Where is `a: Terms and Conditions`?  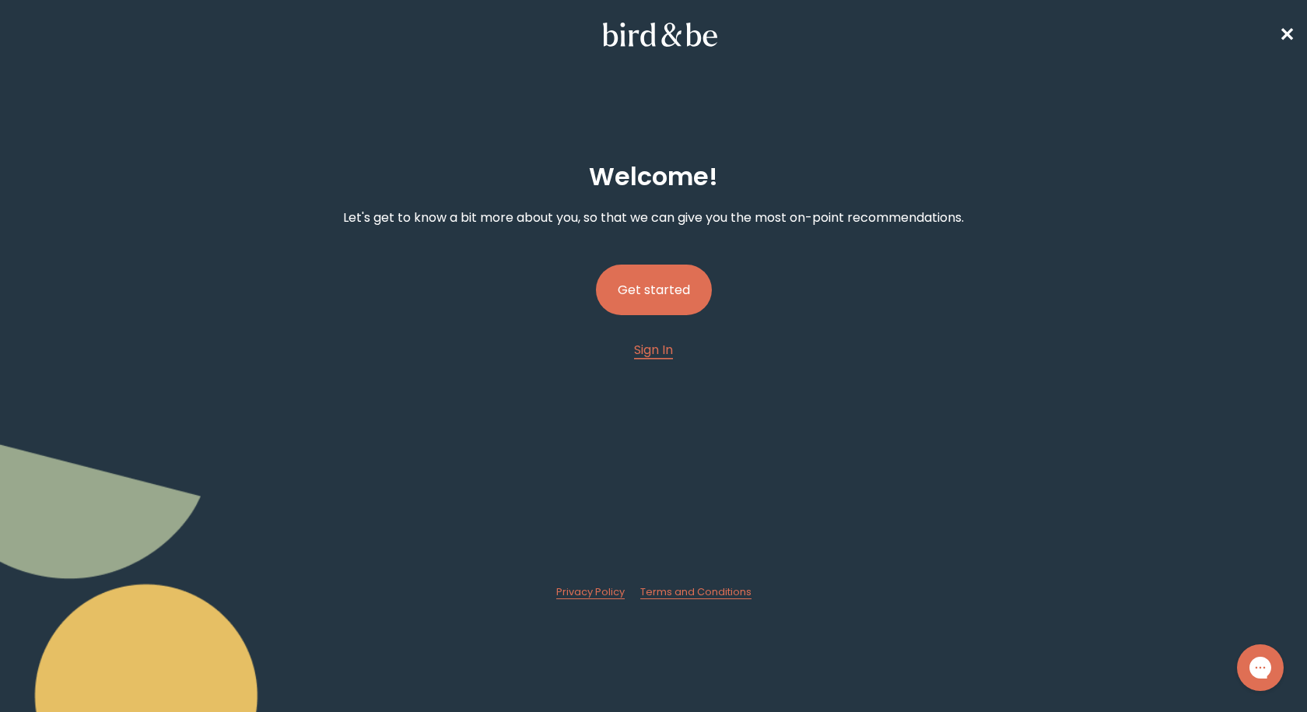 a: Terms and Conditions is located at coordinates (696, 592).